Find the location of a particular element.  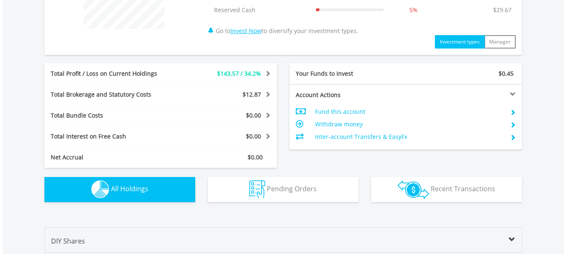

div: Total Bundle Costs is located at coordinates (112, 116).